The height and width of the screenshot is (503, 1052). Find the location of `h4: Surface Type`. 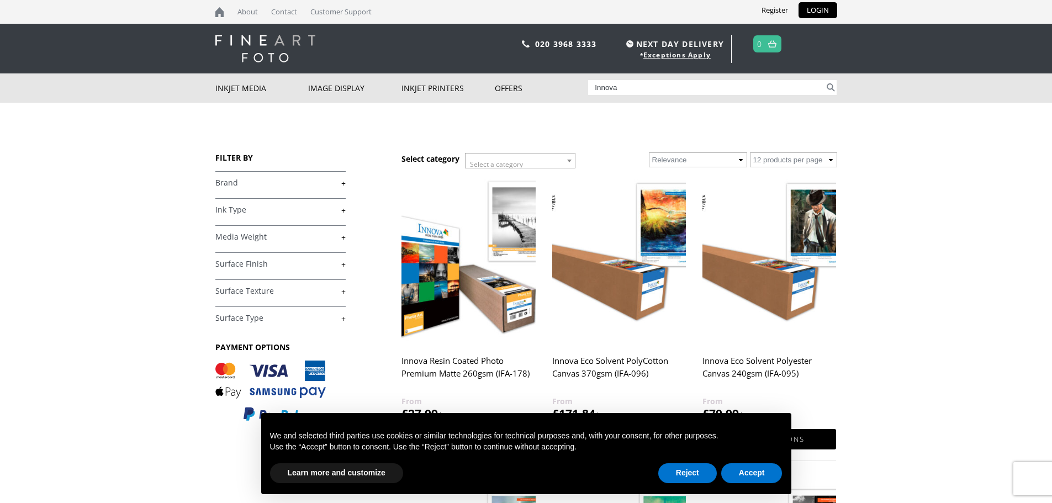

h4: Surface Type is located at coordinates (280, 317).